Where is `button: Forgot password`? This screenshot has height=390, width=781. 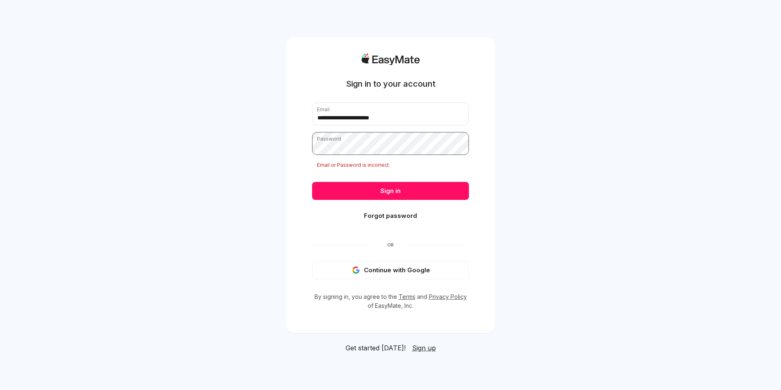 button: Forgot password is located at coordinates (391, 216).